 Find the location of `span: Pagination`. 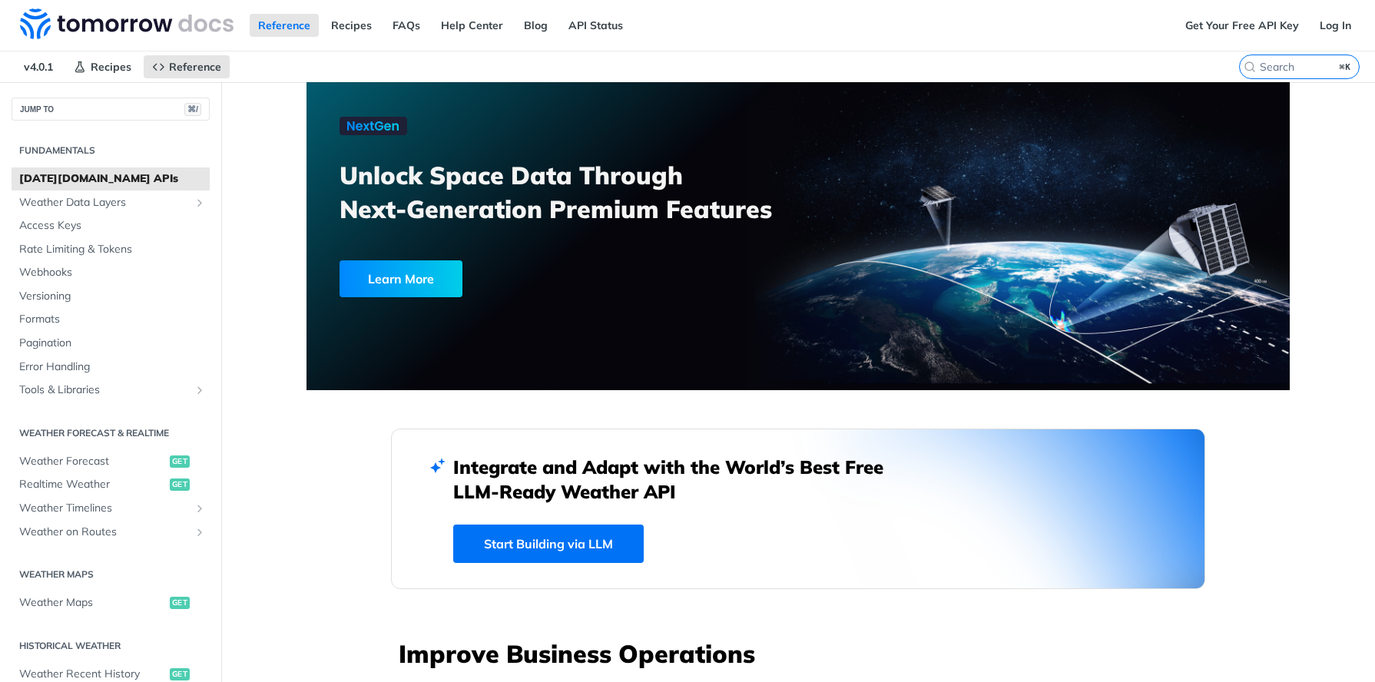

span: Pagination is located at coordinates (112, 343).